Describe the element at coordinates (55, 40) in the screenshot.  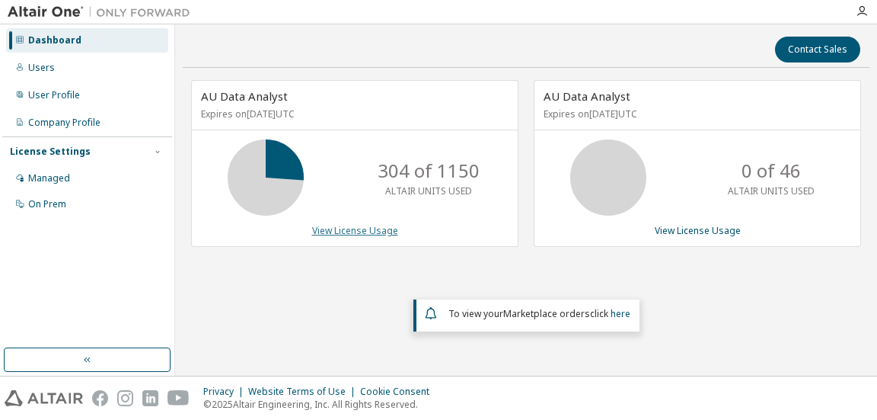
I see `div: Dashboard` at that location.